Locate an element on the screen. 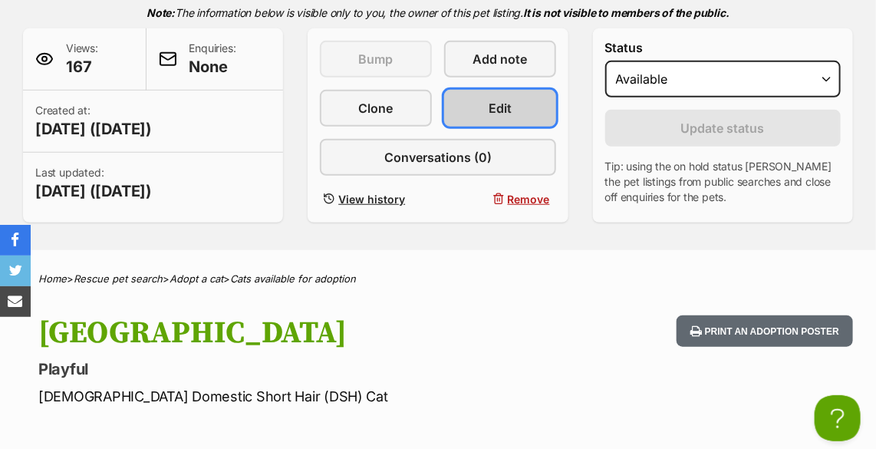 This screenshot has width=876, height=449. span: Bump is located at coordinates (376, 59).